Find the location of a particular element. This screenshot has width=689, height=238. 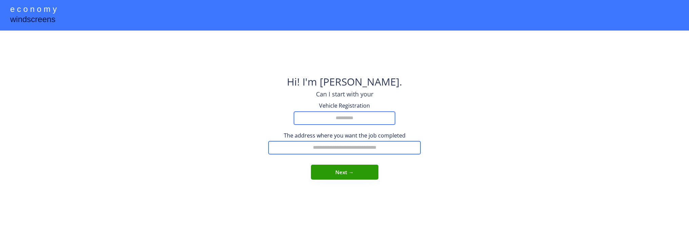

div: windscreens is located at coordinates (33, 20).